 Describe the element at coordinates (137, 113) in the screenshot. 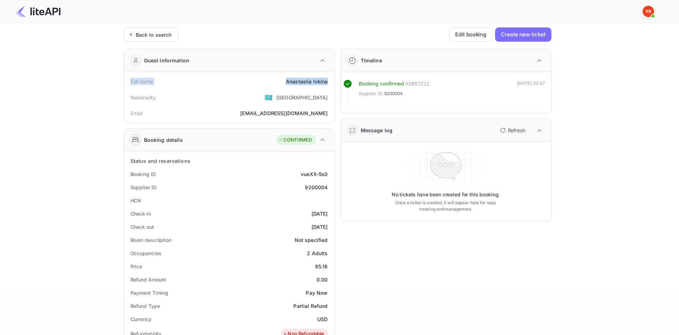

I see `div: Email` at that location.